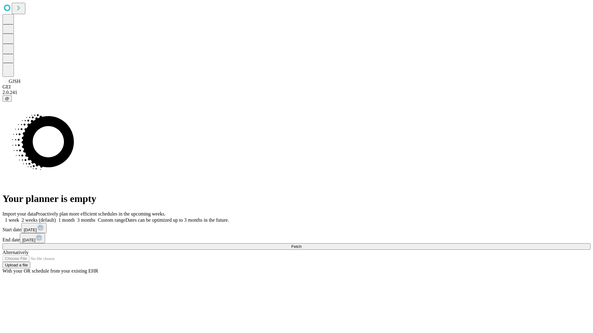 The height and width of the screenshot is (333, 593). Describe the element at coordinates (296, 247) in the screenshot. I see `span: Fetch` at that location.